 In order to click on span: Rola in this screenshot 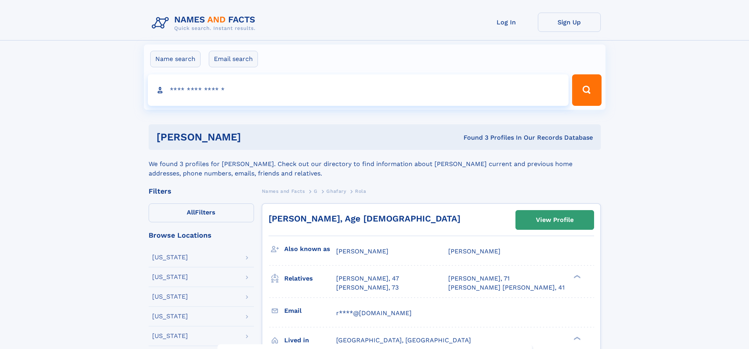, I will do `click(361, 191)`.